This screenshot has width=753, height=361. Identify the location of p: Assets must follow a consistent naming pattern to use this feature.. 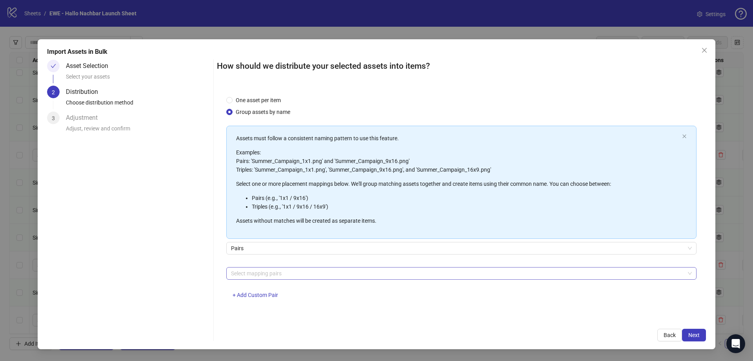
(457, 138).